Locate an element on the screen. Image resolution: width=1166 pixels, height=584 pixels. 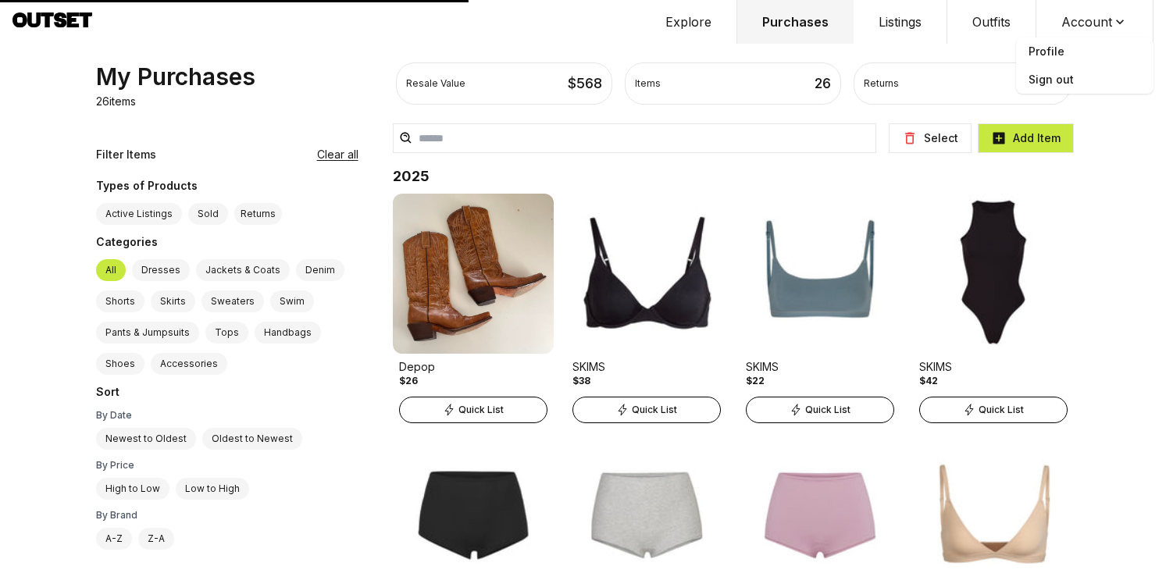
label: Sold is located at coordinates (208, 214).